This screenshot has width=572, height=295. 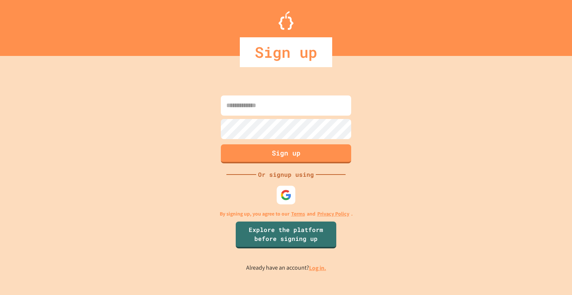 I want to click on img: google-icon.svg, so click(x=286, y=195).